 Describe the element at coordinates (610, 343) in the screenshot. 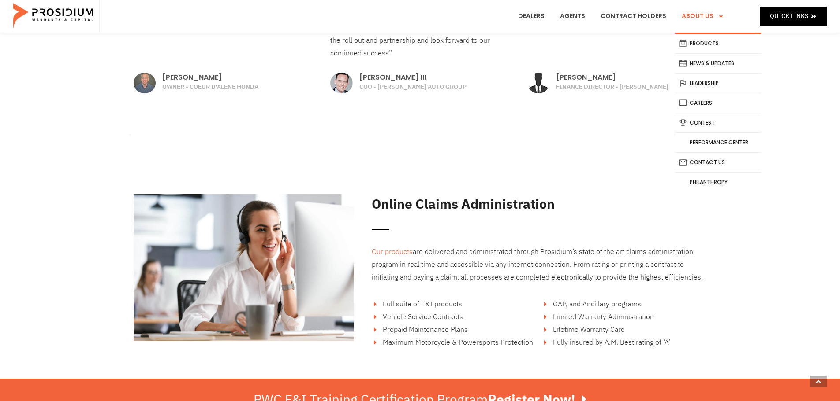

I see `span: Fully insured by A.M. Best rating of ‘A’` at that location.